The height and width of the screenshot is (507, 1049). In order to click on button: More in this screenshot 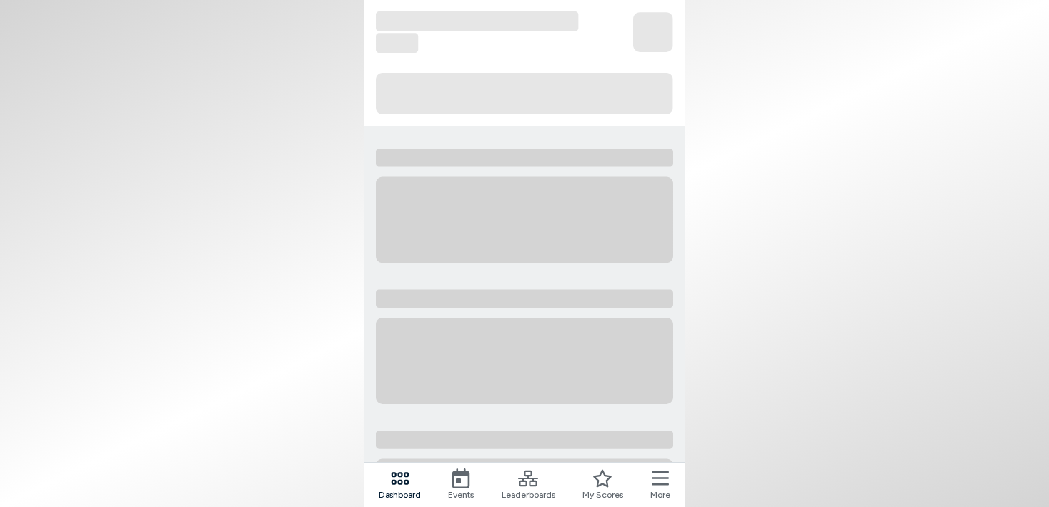, I will do `click(660, 485)`.